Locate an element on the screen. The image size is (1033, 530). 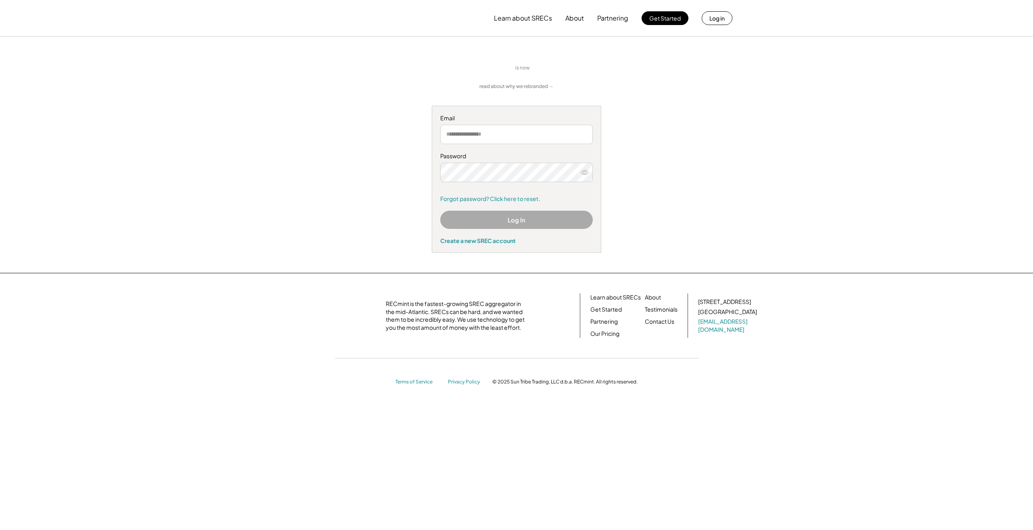
div: is now is located at coordinates (525, 68).